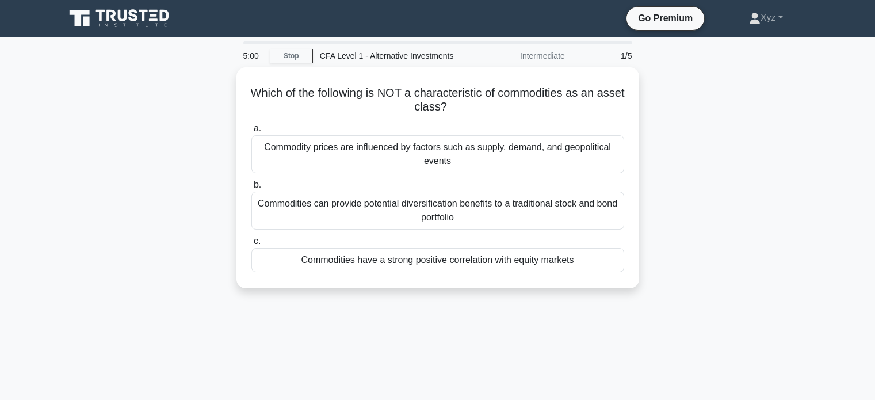  What do you see at coordinates (257, 184) in the screenshot?
I see `span: b.` at bounding box center [257, 184].